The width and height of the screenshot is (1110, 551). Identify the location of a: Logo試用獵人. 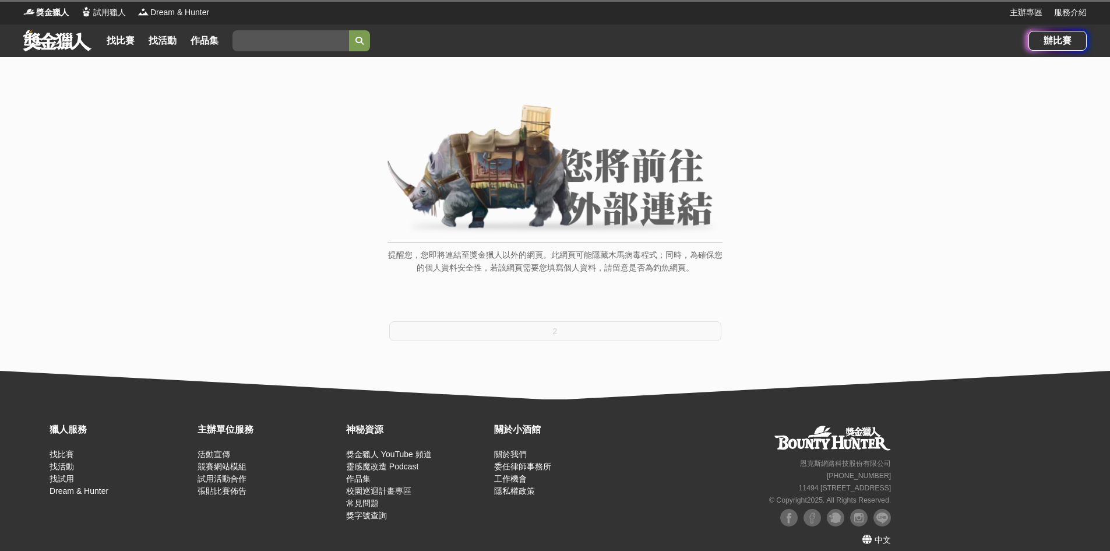
(103, 12).